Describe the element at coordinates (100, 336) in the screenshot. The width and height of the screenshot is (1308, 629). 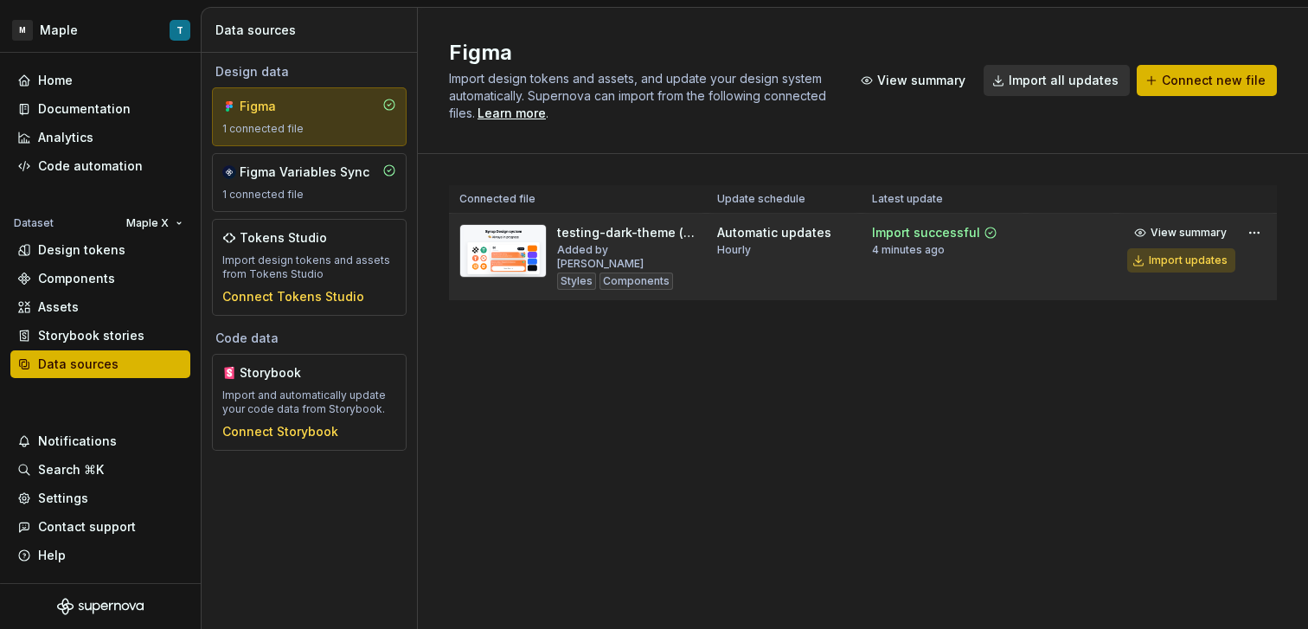
I see `a: Storybook stories` at that location.